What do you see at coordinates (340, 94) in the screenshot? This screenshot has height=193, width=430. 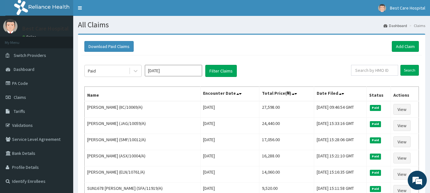 I see `th: Date Filed` at bounding box center [340, 94].